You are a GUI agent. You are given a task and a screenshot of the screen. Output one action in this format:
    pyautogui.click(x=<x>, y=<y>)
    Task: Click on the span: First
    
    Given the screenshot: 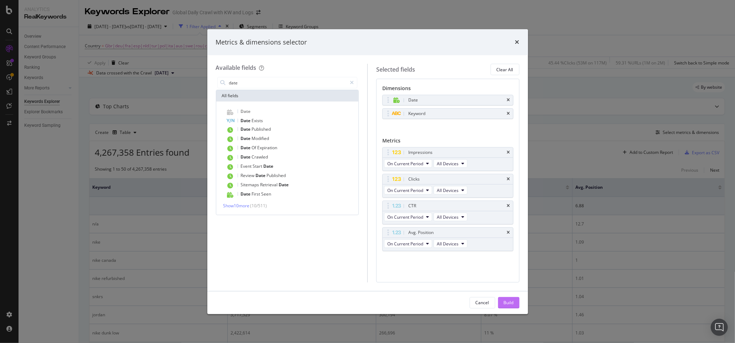 What is the action you would take?
    pyautogui.click(x=257, y=194)
    